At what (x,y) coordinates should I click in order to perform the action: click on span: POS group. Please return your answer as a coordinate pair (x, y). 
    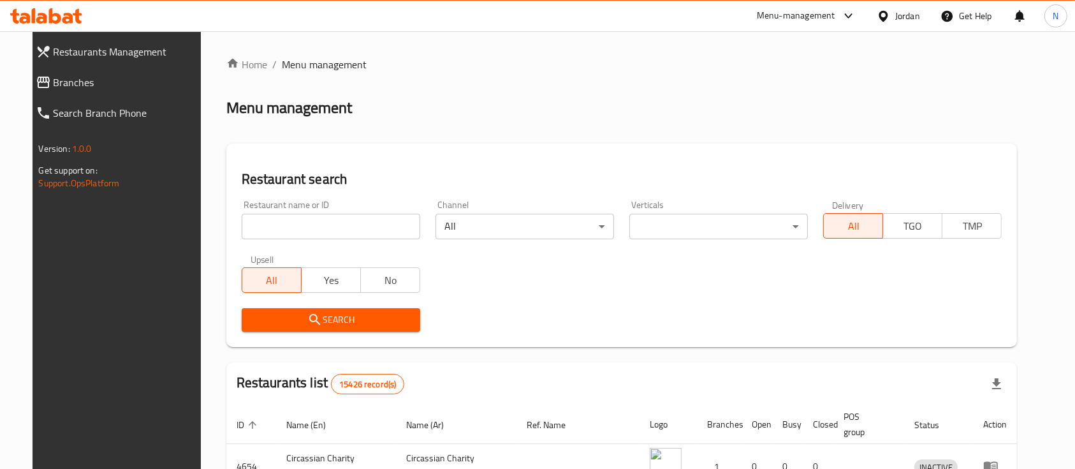
    Looking at the image, I should click on (866, 424).